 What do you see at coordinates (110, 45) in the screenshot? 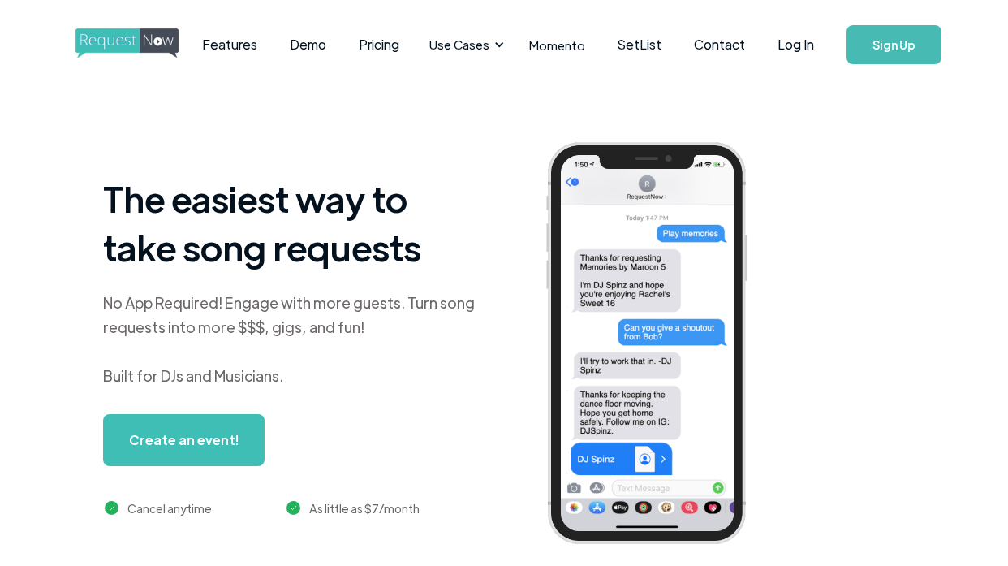
I see `a: home` at bounding box center [110, 45].